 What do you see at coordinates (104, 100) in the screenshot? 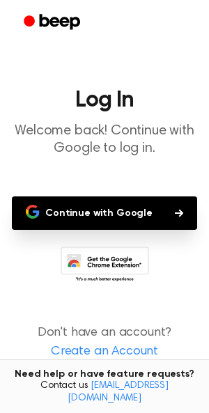
I see `h1: Log In` at bounding box center [104, 100].